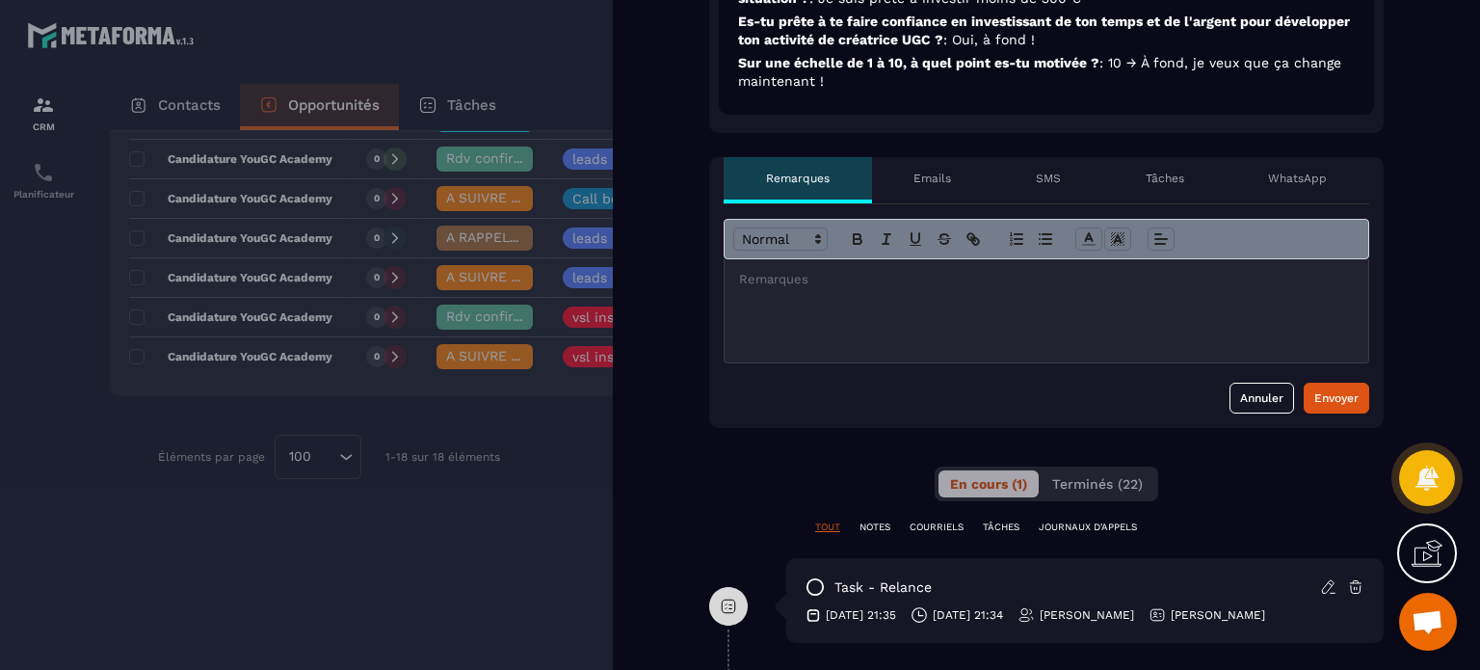 The image size is (1480, 670). Describe the element at coordinates (989, 484) in the screenshot. I see `span: En cours (1)` at that location.